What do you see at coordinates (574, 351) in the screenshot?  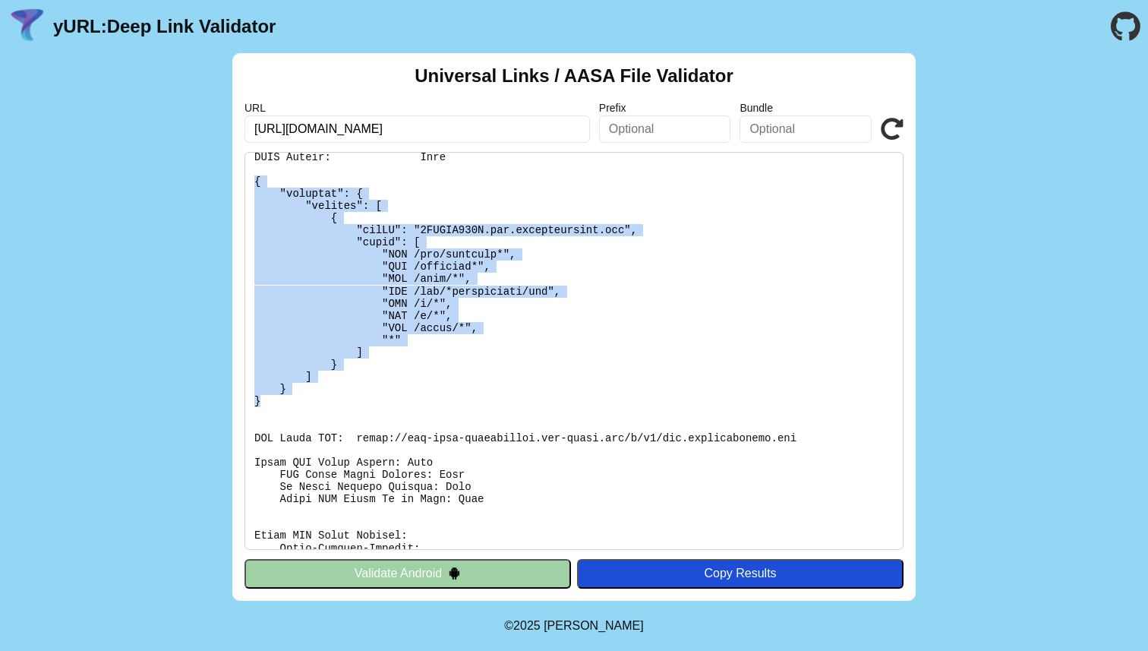 I see `pre: Lorem ipsu do: sitam://con.adipiscingeli.sed/.doei-tempo/incid-utl-etdo-magnaaliqua En Adminimv: ...` at bounding box center [574, 351].